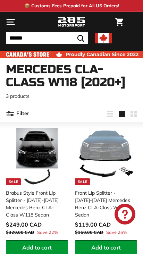 The height and width of the screenshot is (254, 143). I want to click on inbox-online-store-chat: Shopify online store chat, so click(125, 215).